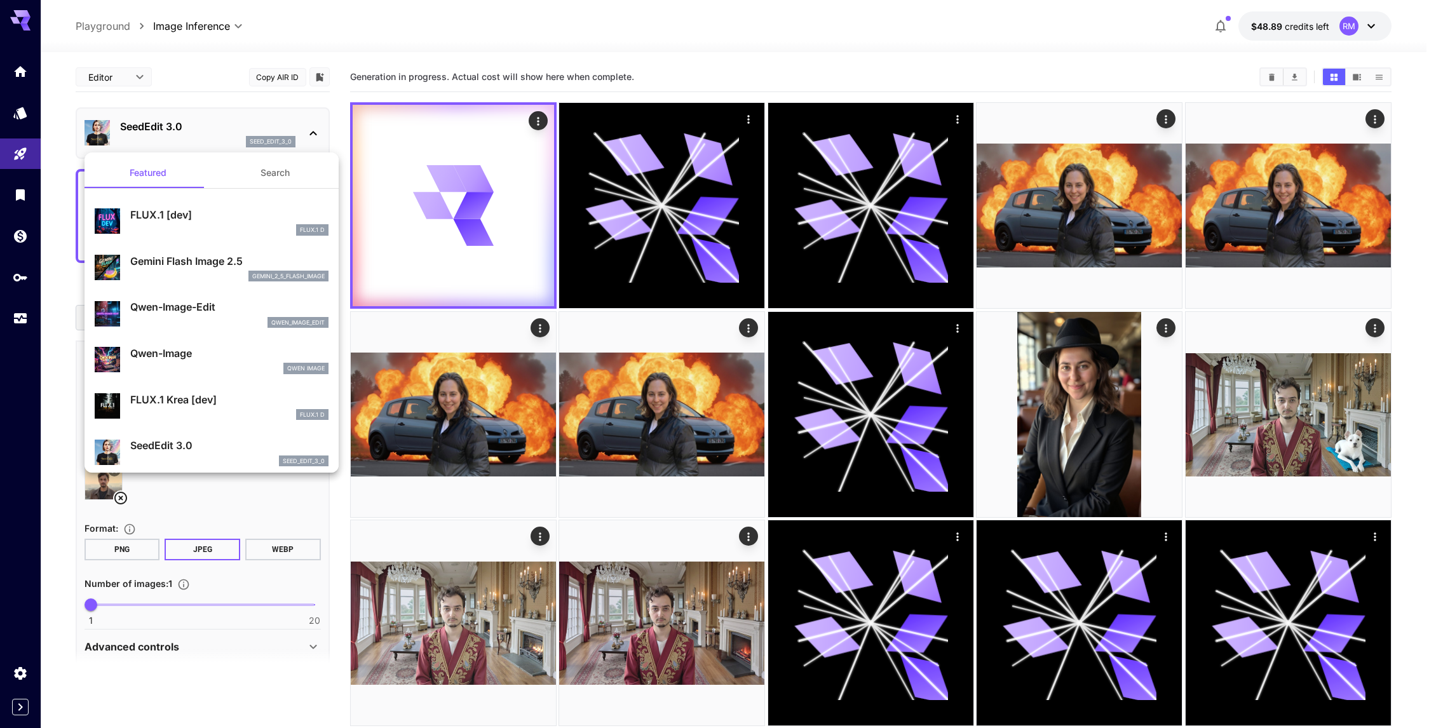 The height and width of the screenshot is (728, 1436). What do you see at coordinates (212, 221) in the screenshot?
I see `div: FLUX.1 [dev]FLUX.1 D` at bounding box center [212, 221].